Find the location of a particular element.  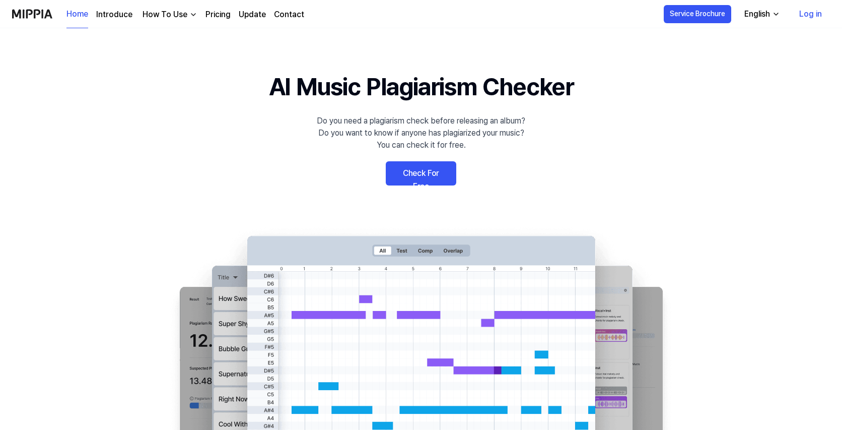

button: Service Brochure is located at coordinates (698, 14).